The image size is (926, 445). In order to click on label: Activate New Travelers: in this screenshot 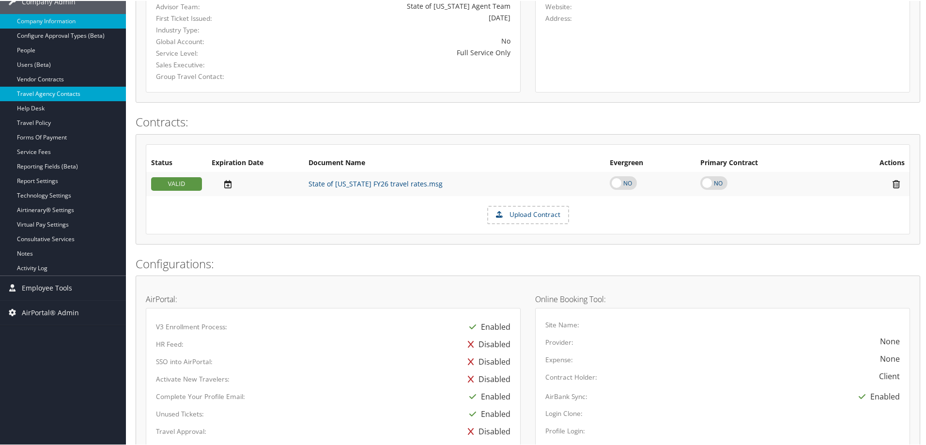, I will do `click(193, 378)`.